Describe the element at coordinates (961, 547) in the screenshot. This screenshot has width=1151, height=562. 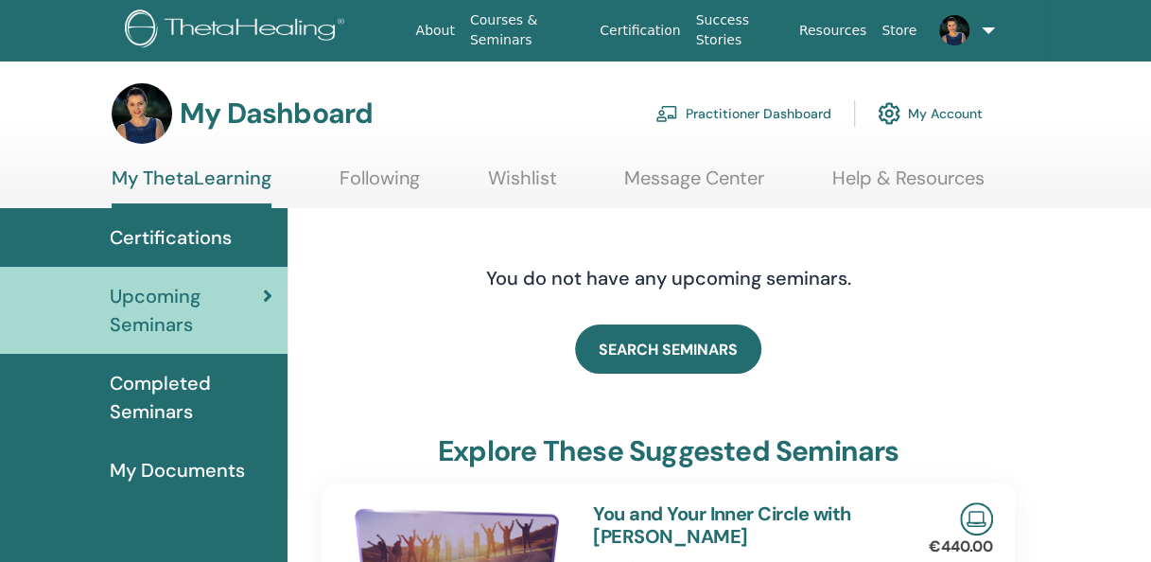
I see `p: €440.00` at that location.